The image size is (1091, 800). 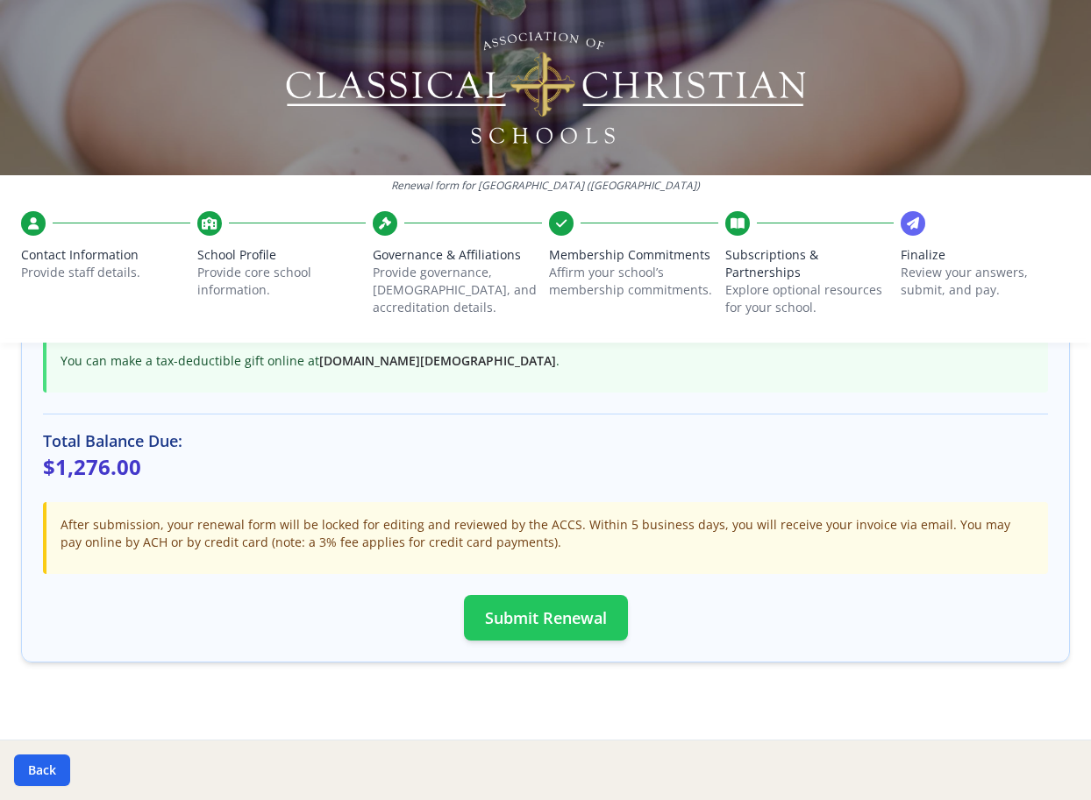 I want to click on h3: Total Balance Due:, so click(x=545, y=441).